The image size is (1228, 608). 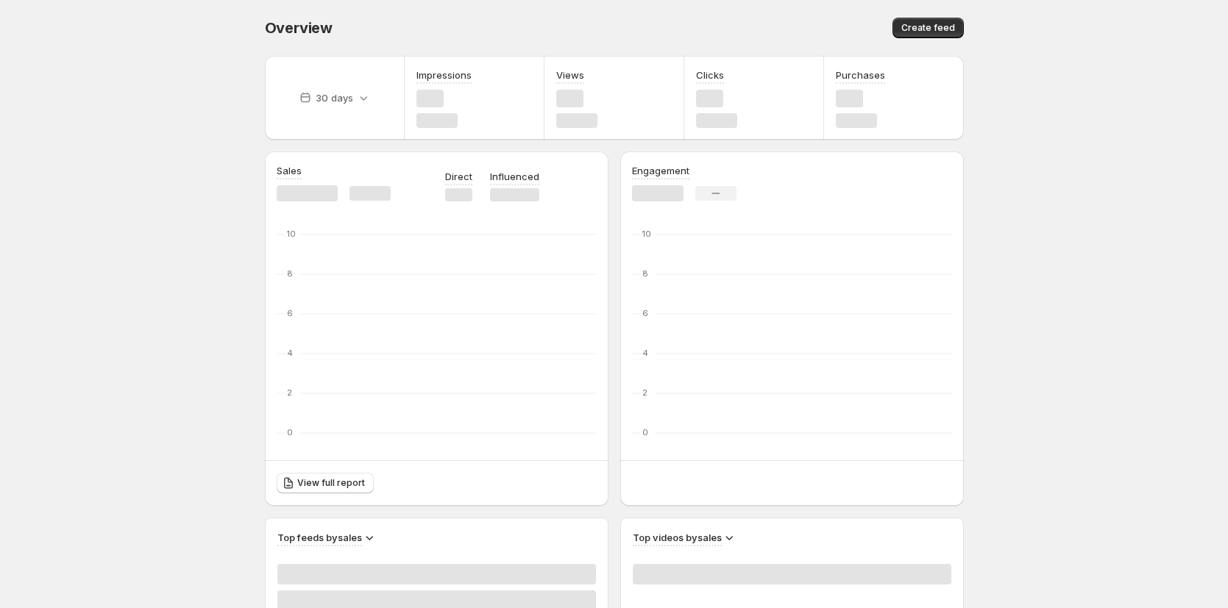 I want to click on p: 30 days, so click(x=334, y=98).